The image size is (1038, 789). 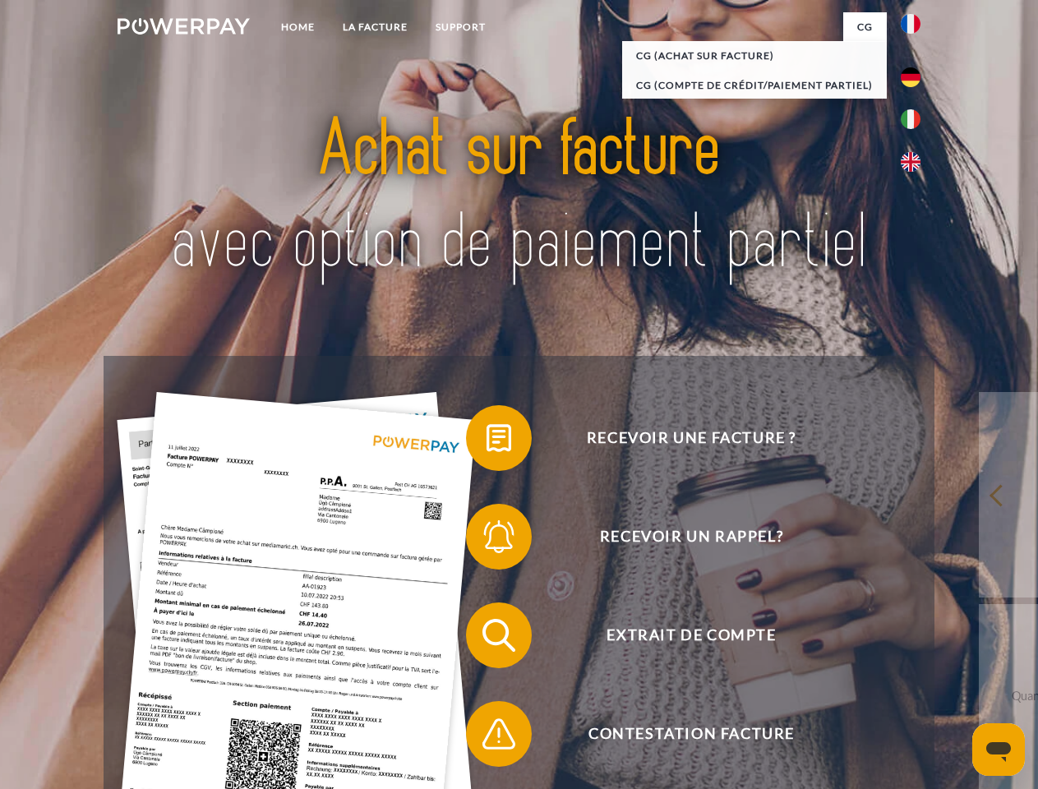 What do you see at coordinates (691, 734) in the screenshot?
I see `span: Contestation Facture` at bounding box center [691, 734].